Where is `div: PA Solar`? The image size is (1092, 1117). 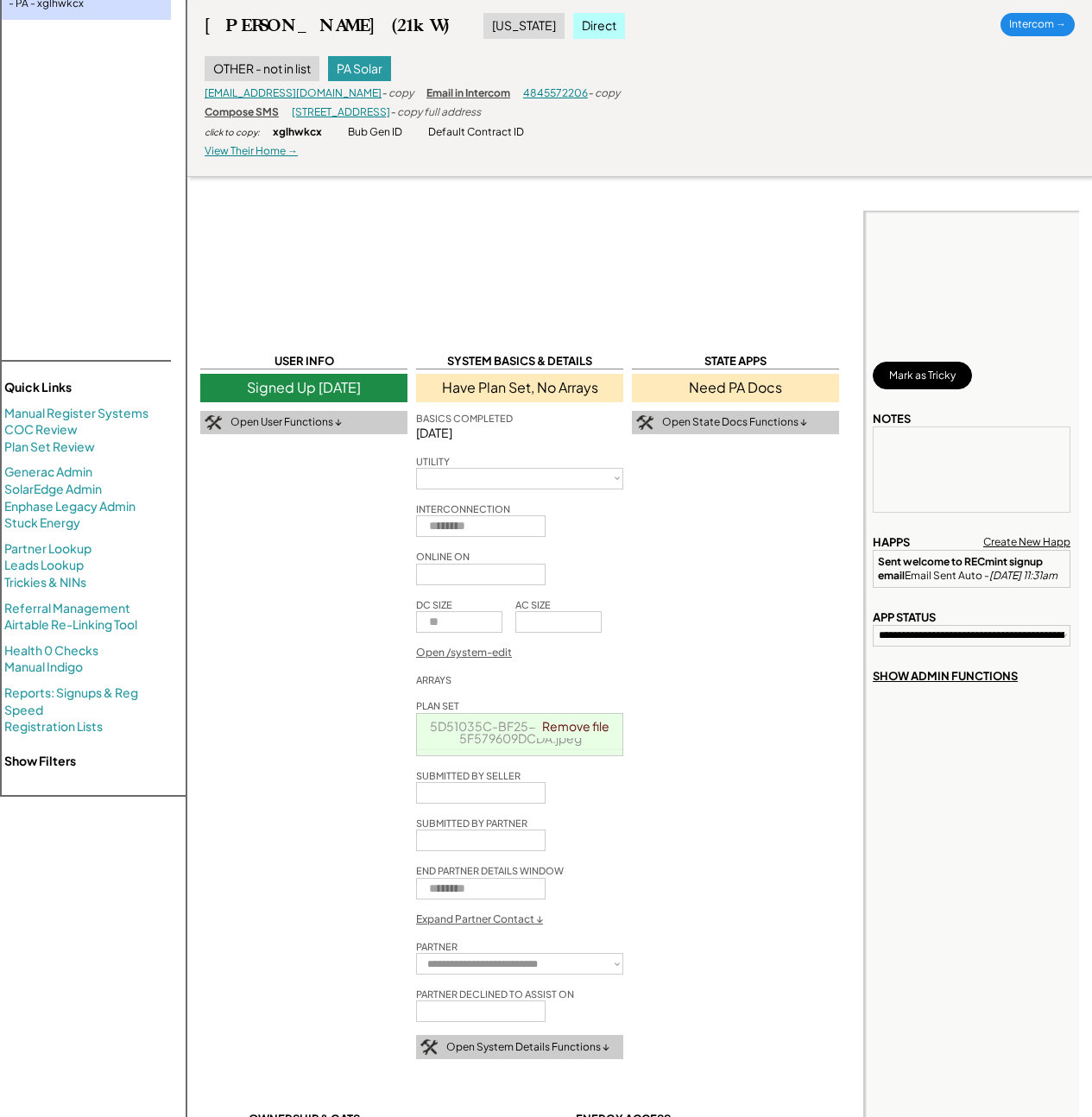
div: PA Solar is located at coordinates (359, 69).